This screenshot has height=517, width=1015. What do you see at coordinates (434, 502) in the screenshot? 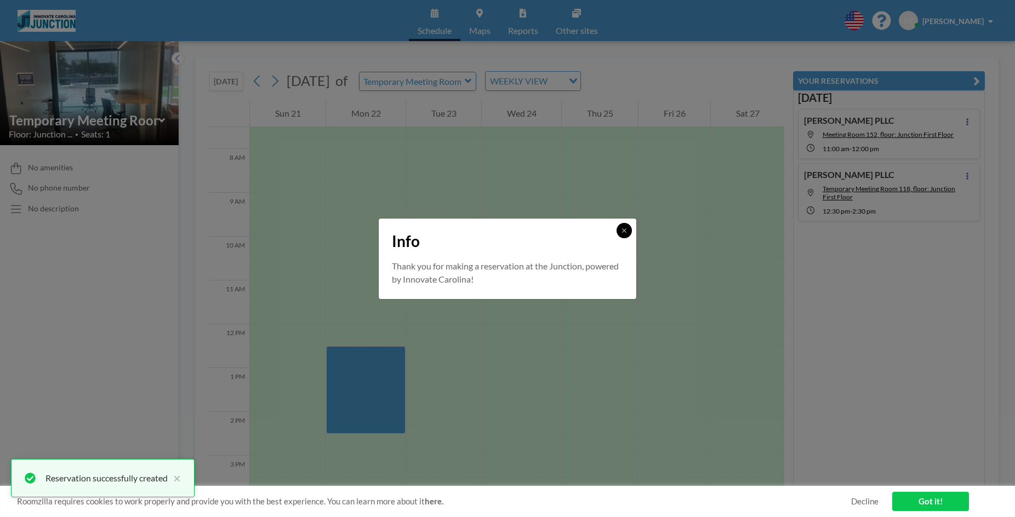
I see `span: Roomzilla requires cookies to work properly and provide you with the best experience. You can lea...` at bounding box center [434, 502].